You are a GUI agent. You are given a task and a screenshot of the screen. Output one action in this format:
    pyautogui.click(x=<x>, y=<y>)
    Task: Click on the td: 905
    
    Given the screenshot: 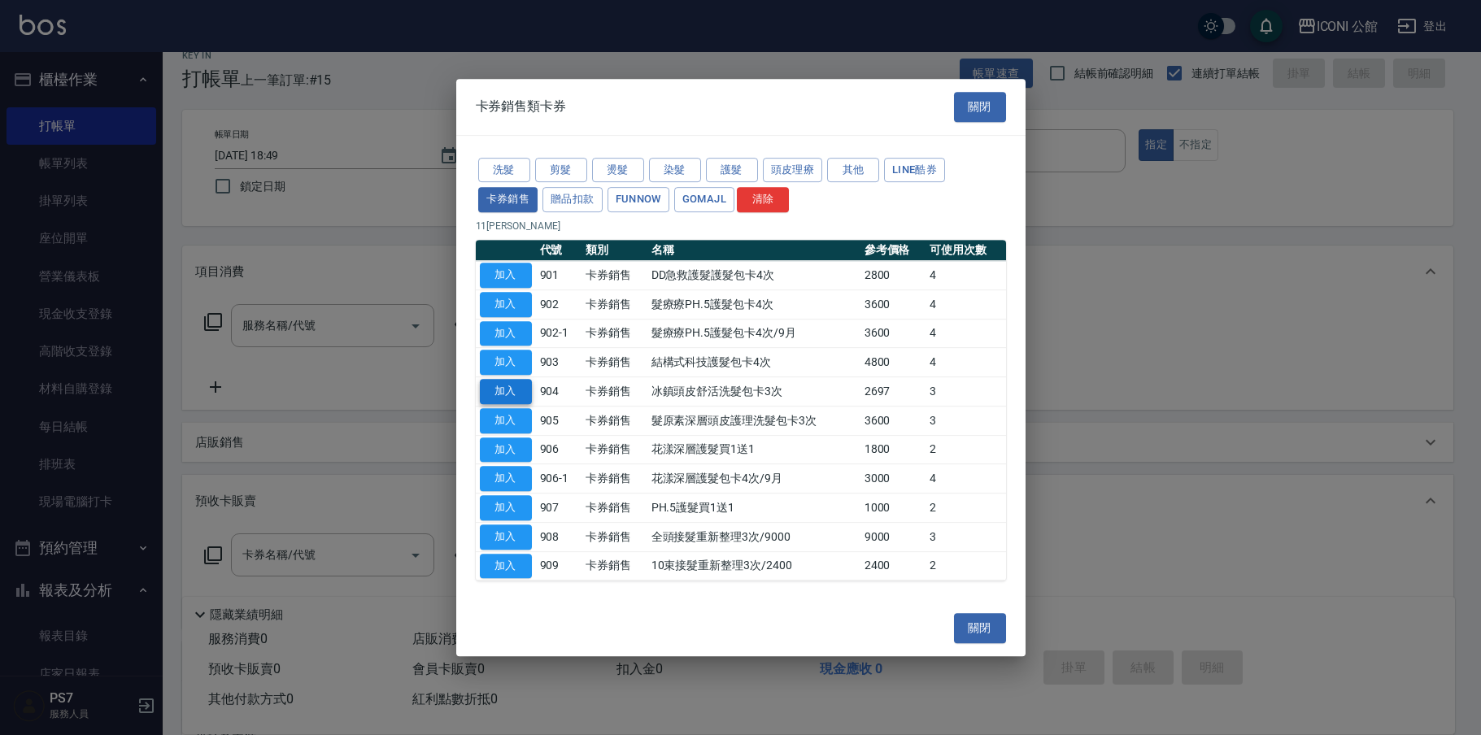 What is the action you would take?
    pyautogui.click(x=559, y=421)
    